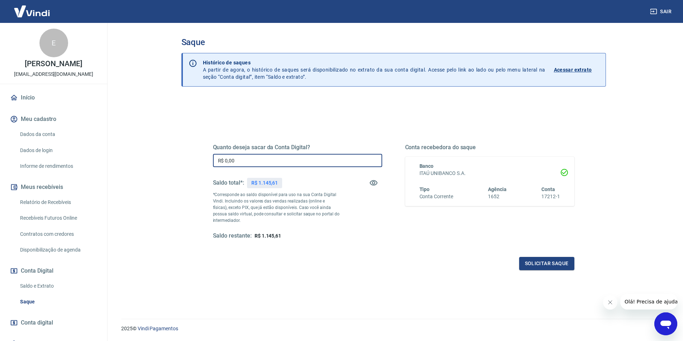  What do you see at coordinates (53, 271) in the screenshot?
I see `button: Conta Digital` at bounding box center [53, 271].